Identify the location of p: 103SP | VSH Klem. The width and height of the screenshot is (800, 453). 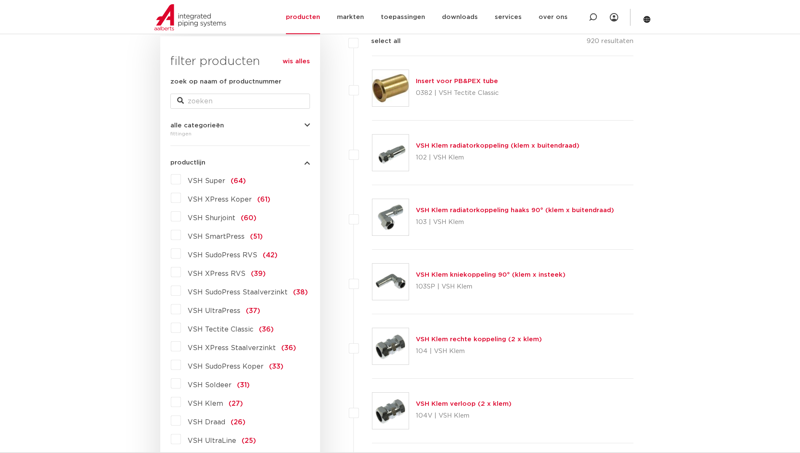
(491, 287).